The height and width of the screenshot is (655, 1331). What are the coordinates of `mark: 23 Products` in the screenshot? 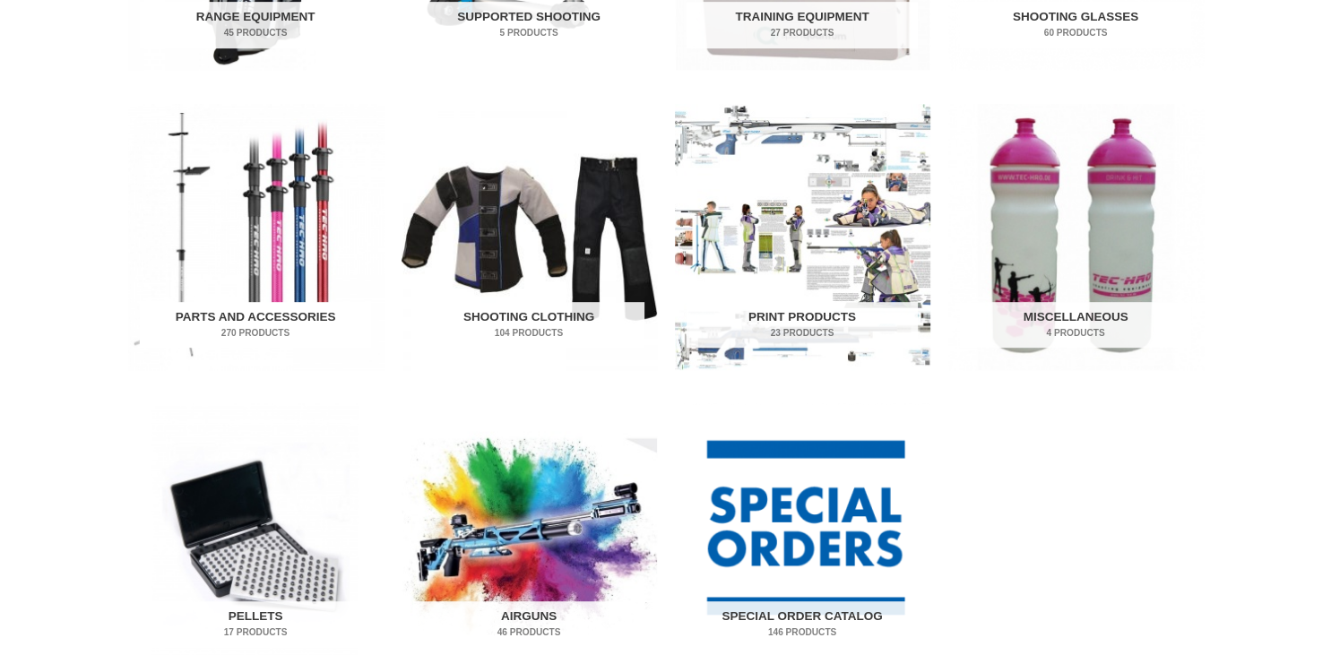 It's located at (802, 333).